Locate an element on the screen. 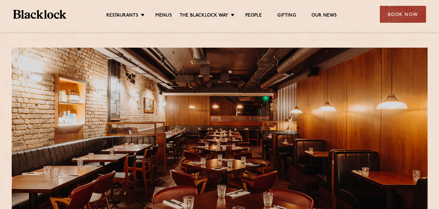  a: Menus is located at coordinates (163, 16).